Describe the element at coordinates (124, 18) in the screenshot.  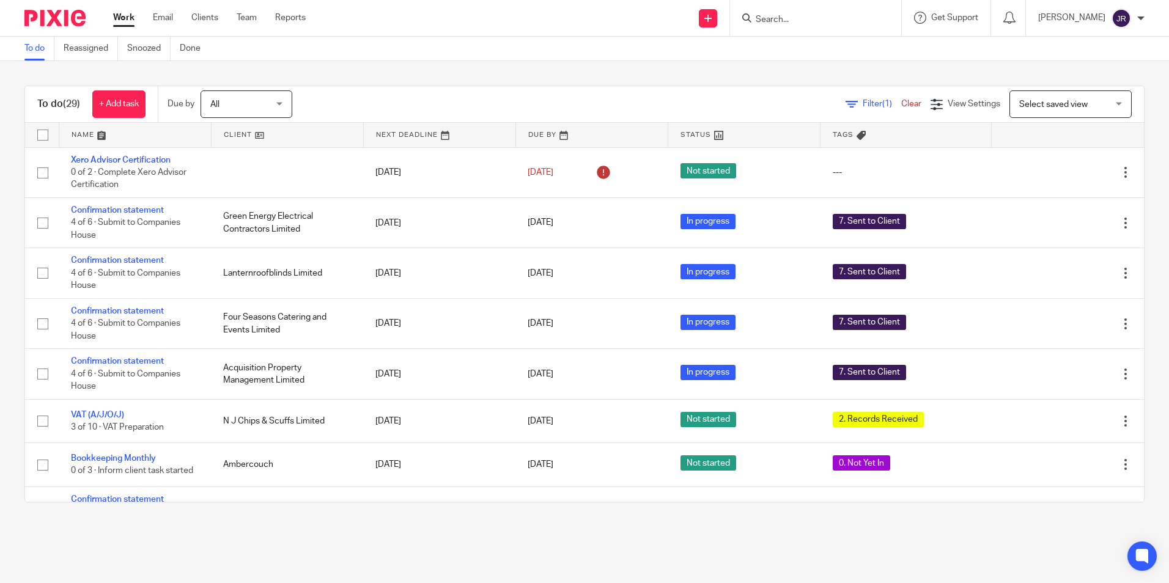
I see `a: Work` at that location.